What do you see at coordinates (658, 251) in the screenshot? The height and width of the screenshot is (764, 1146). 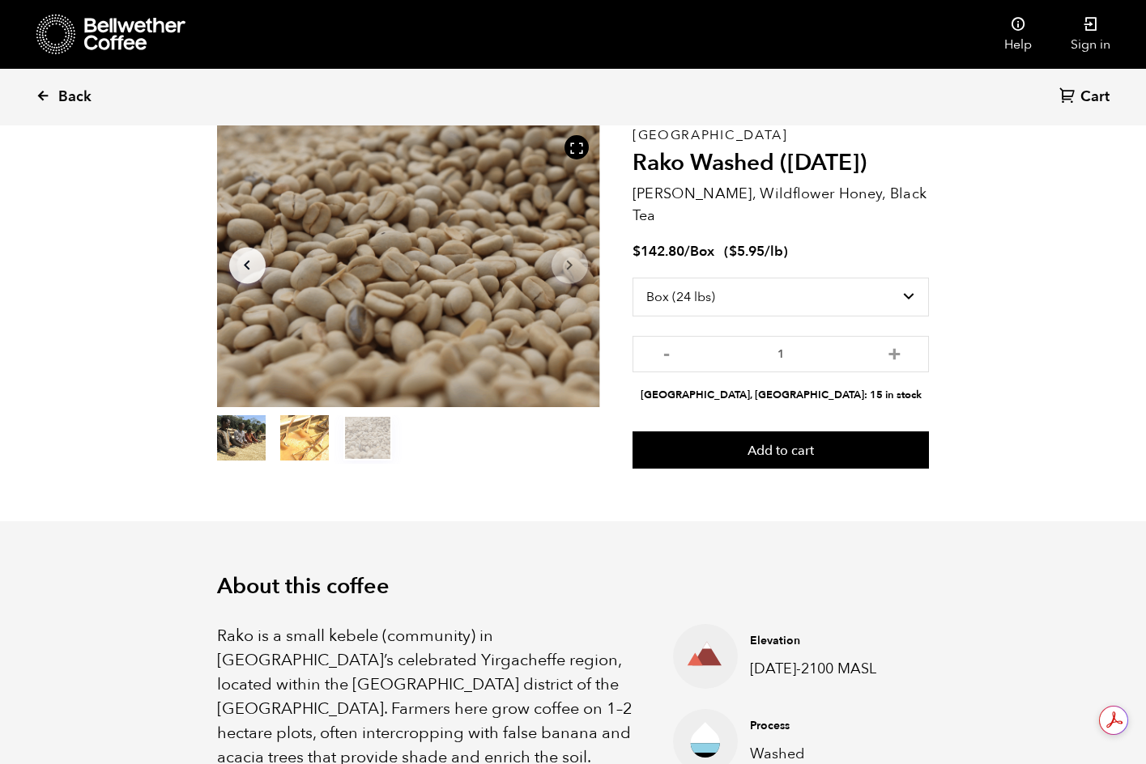 I see `bdi: 142.80` at bounding box center [658, 251].